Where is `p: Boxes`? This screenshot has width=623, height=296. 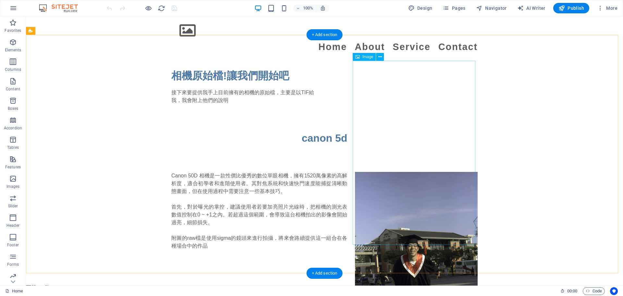
p: Boxes is located at coordinates (13, 108).